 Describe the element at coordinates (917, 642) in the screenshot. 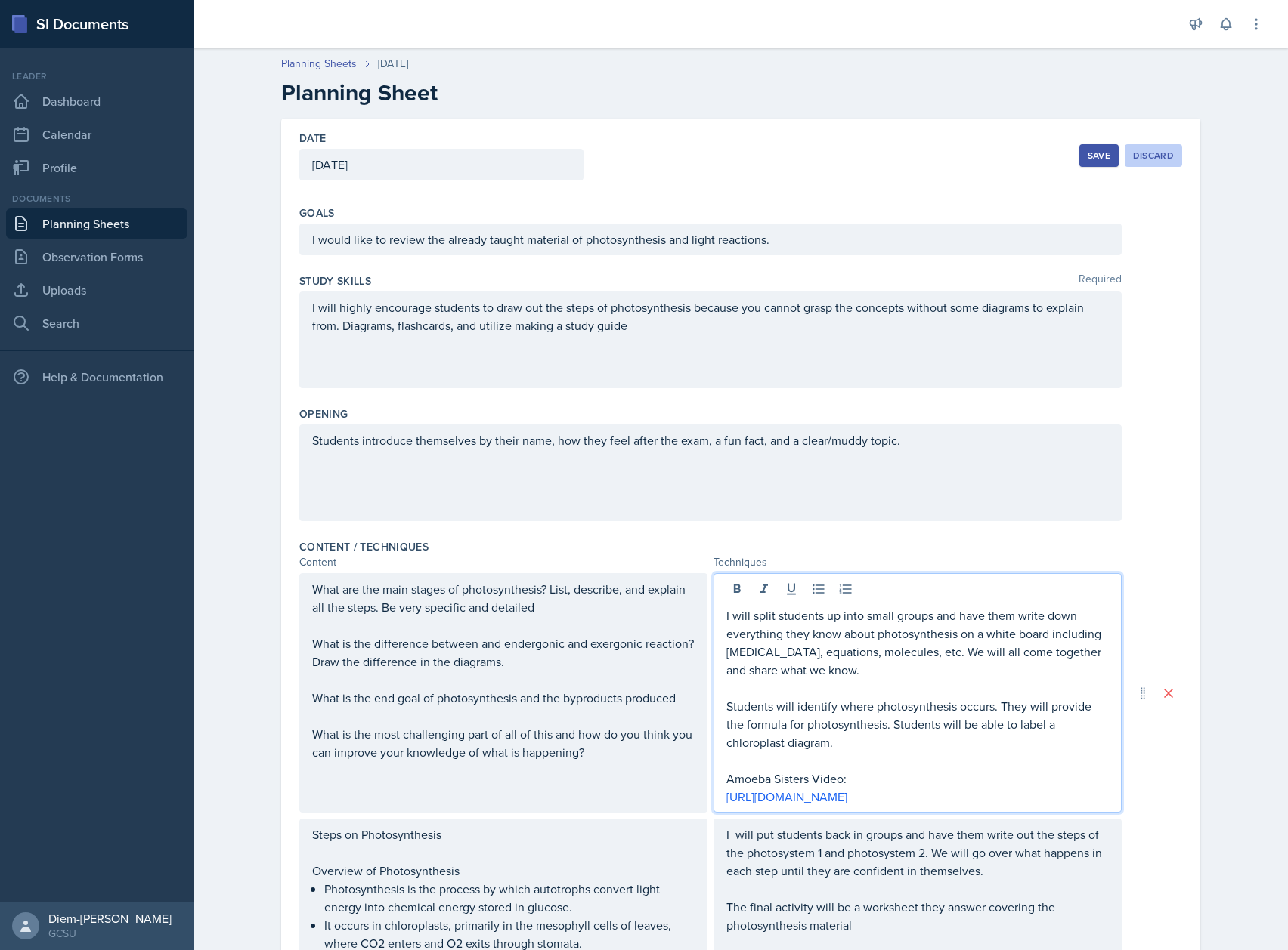

I see `p: I will split students up into small groups and have them write down everything they know about ph...` at that location.